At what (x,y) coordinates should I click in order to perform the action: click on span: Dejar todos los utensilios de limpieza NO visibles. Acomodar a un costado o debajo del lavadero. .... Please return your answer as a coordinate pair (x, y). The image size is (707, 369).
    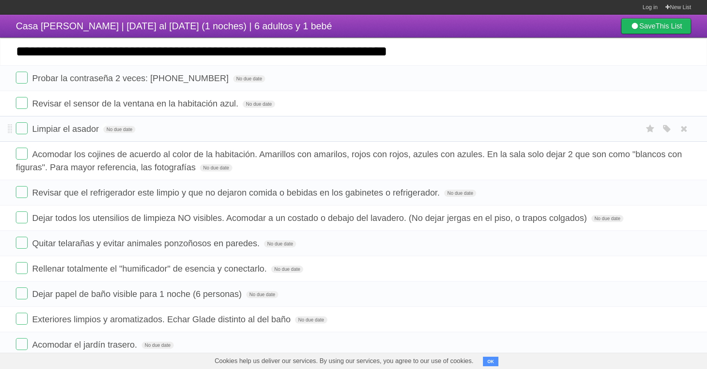
    Looking at the image, I should click on (311, 218).